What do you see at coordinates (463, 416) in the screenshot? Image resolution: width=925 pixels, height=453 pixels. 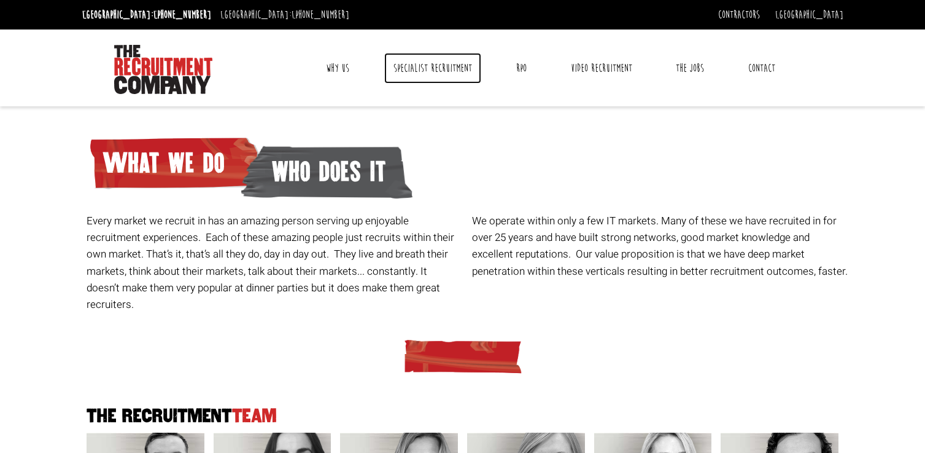 I see `h2: The Recruitment` at bounding box center [463, 416].